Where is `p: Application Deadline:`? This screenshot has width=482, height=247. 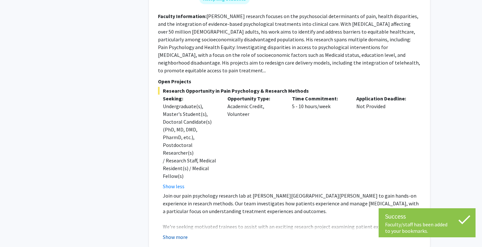
p: Application Deadline: is located at coordinates (384, 99).